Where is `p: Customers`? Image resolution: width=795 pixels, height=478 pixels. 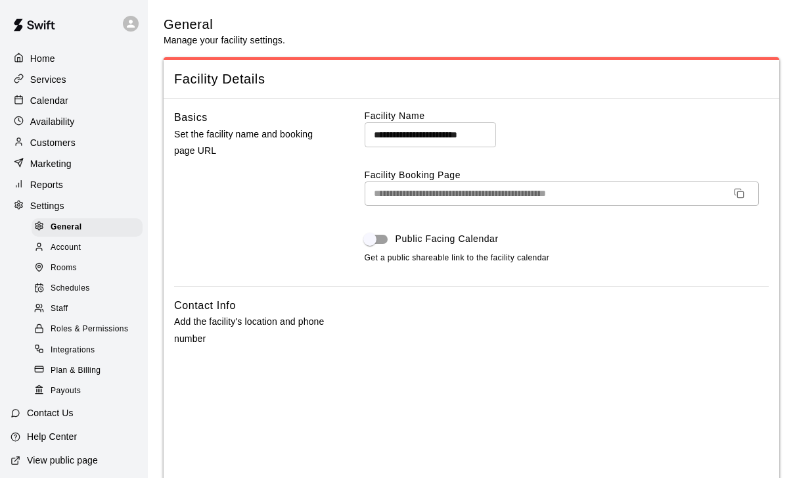 p: Customers is located at coordinates (53, 143).